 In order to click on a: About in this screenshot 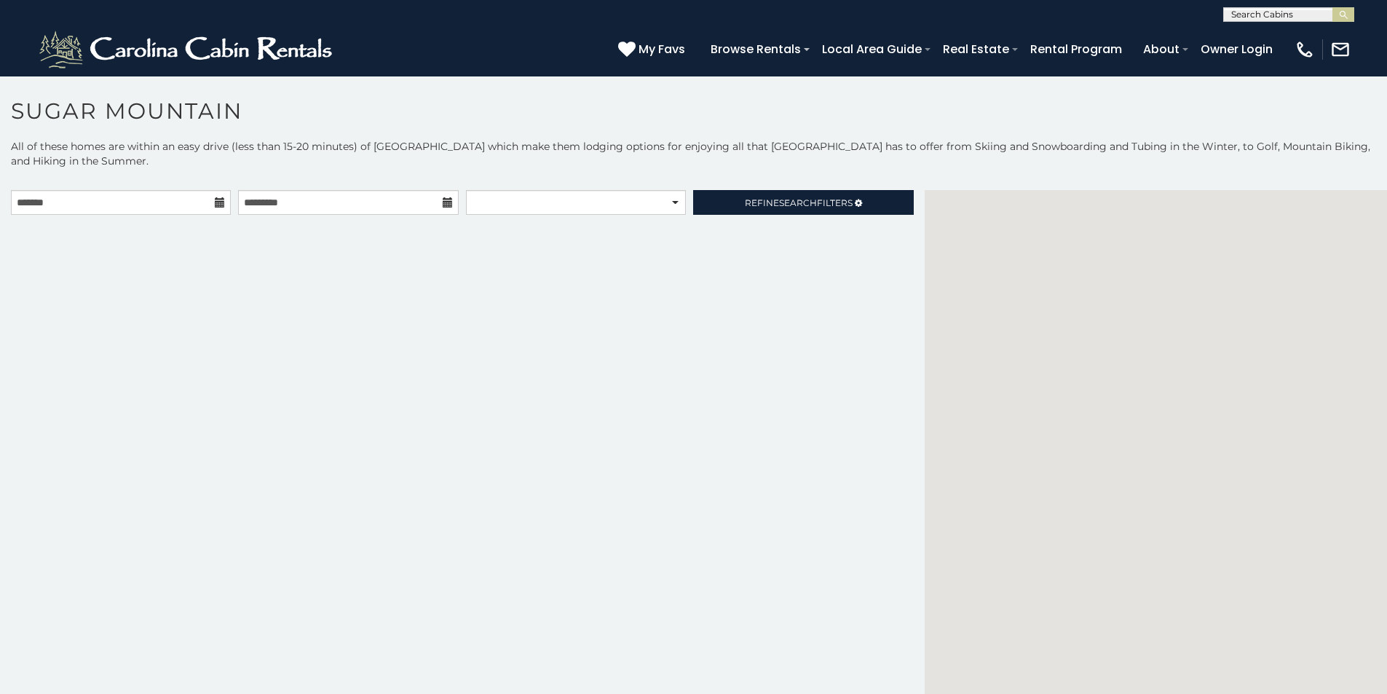, I will do `click(1161, 49)`.